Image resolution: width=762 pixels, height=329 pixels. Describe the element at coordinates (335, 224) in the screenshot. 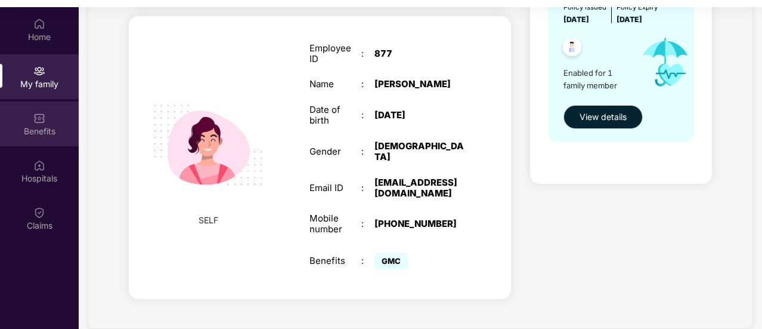

I see `div: Mobile number` at that location.